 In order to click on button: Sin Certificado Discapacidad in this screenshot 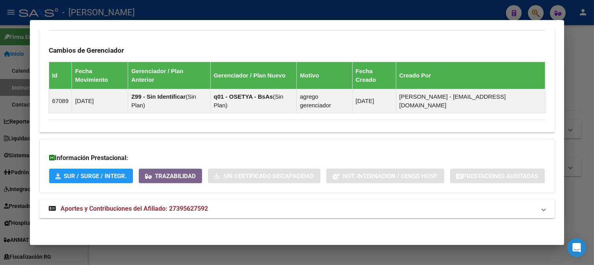, I will do `click(264, 176)`.